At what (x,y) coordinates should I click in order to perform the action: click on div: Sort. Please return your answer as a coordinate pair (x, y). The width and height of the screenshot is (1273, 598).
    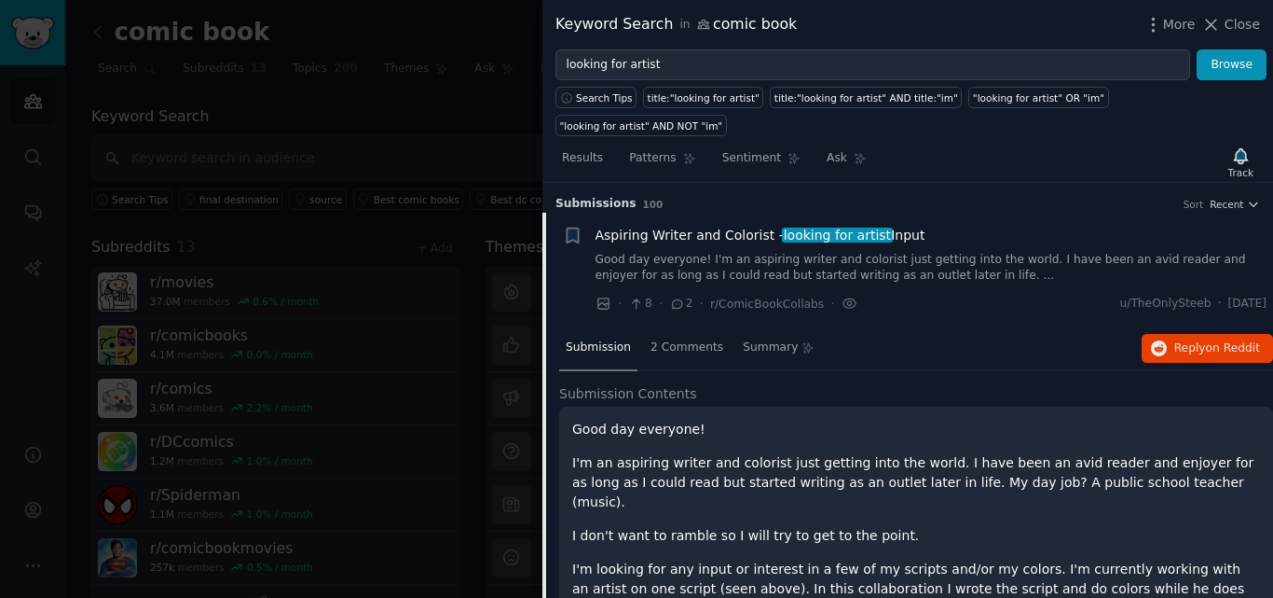
    Looking at the image, I should click on (1194, 204).